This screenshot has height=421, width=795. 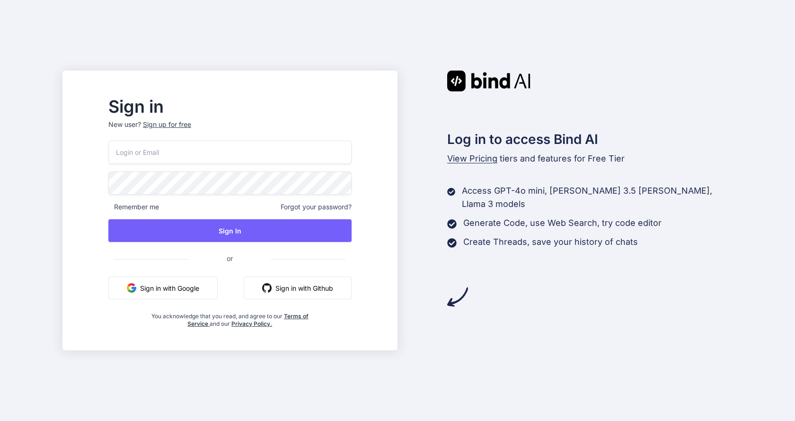 I want to click on h2: Sign in, so click(x=230, y=107).